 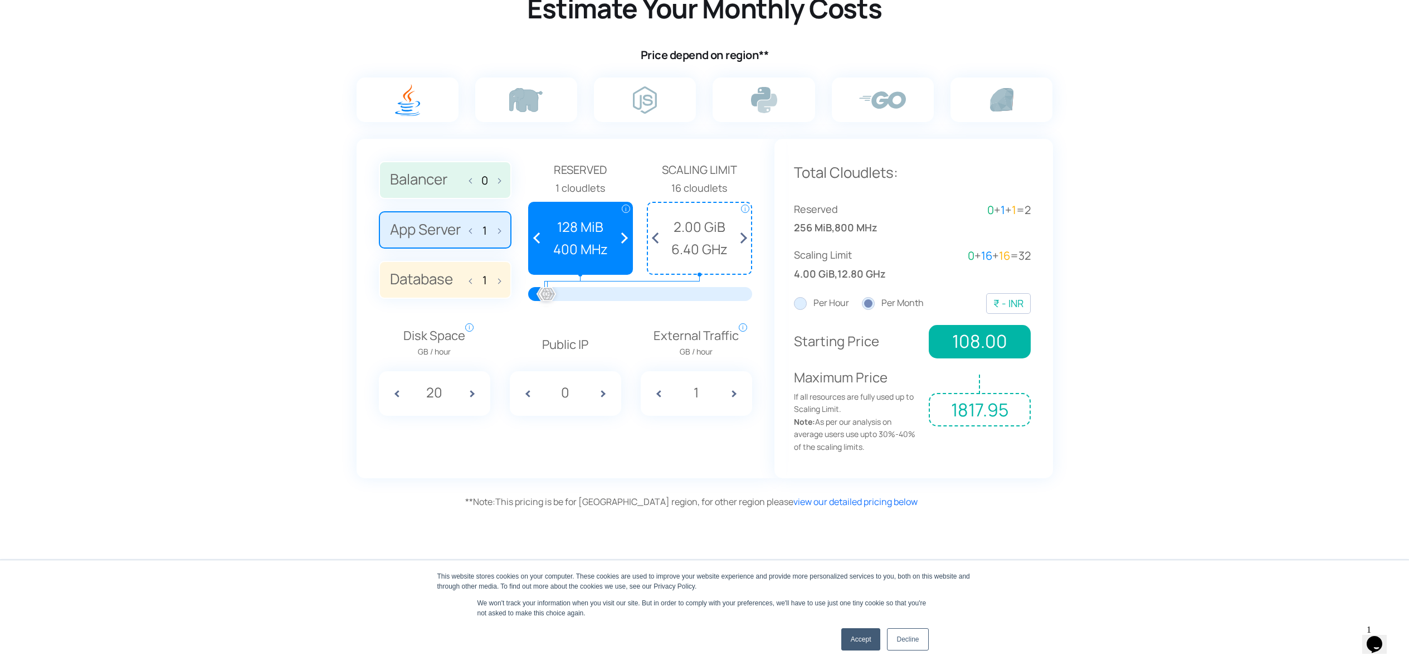 I want to click on img: php, so click(x=526, y=100).